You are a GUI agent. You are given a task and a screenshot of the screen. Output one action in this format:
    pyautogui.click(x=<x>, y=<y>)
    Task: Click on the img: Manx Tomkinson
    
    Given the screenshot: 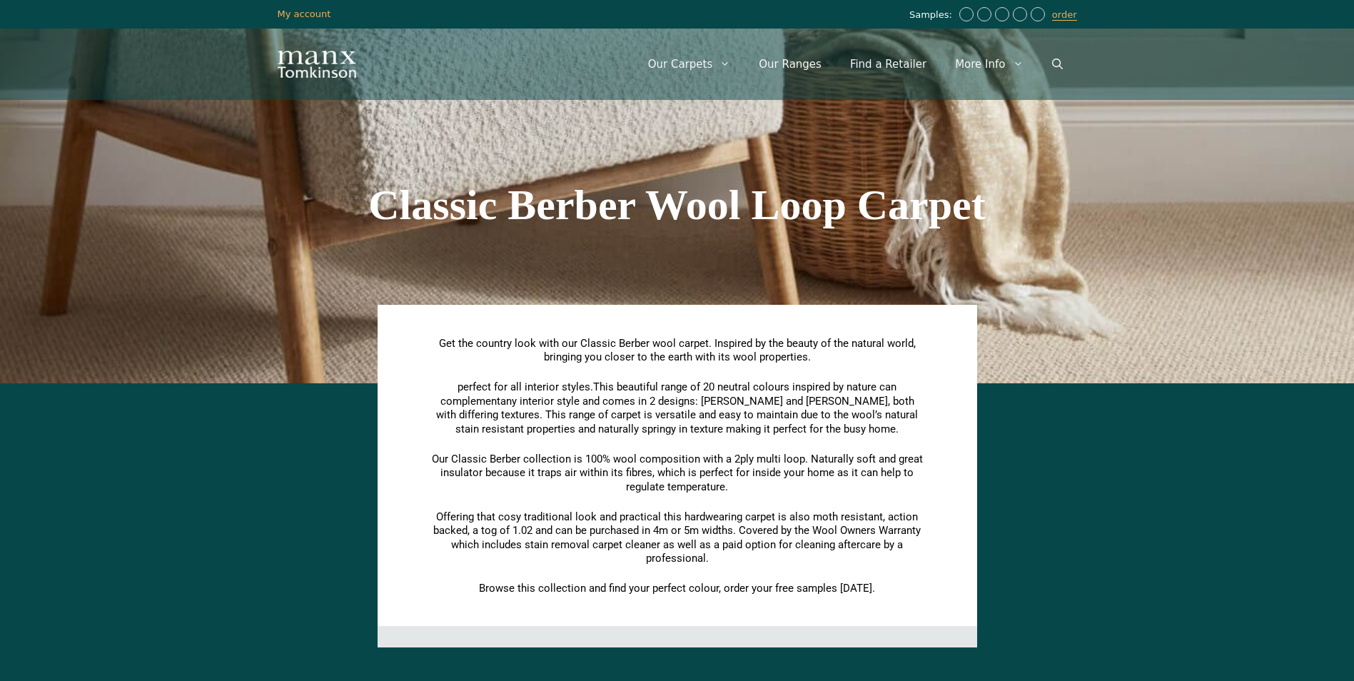 What is the action you would take?
    pyautogui.click(x=317, y=64)
    